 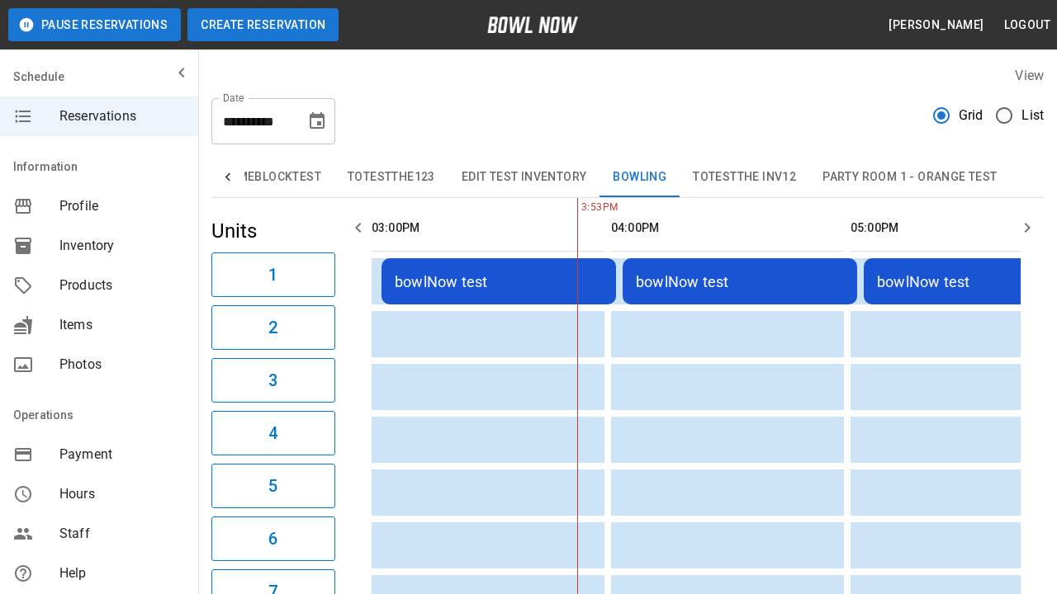 What do you see at coordinates (122, 116) in the screenshot?
I see `span: Reservations` at bounding box center [122, 116].